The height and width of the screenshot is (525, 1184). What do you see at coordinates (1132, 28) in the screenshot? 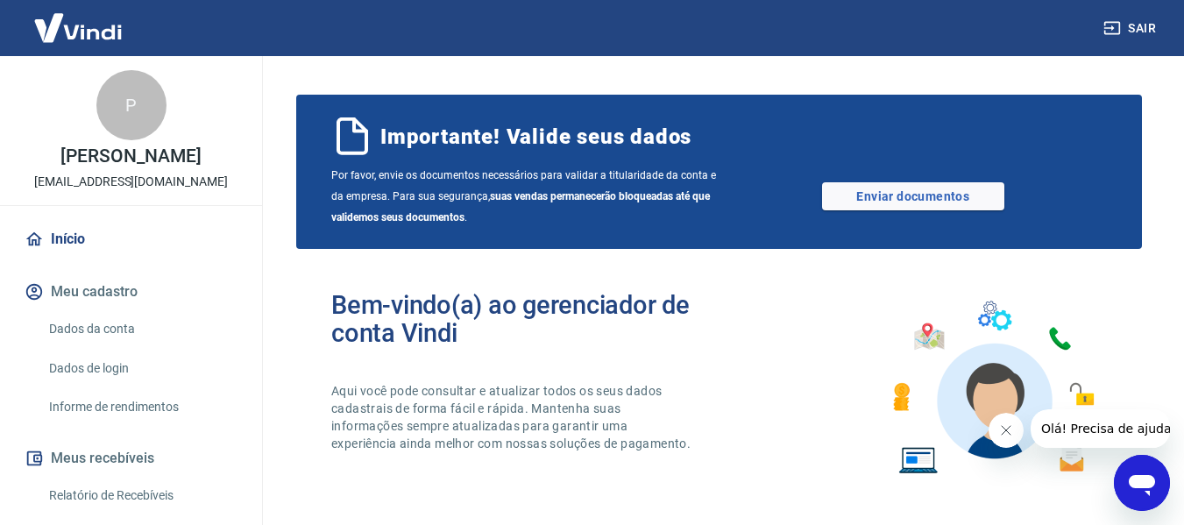
I see `button: Sair` at bounding box center [1132, 28].